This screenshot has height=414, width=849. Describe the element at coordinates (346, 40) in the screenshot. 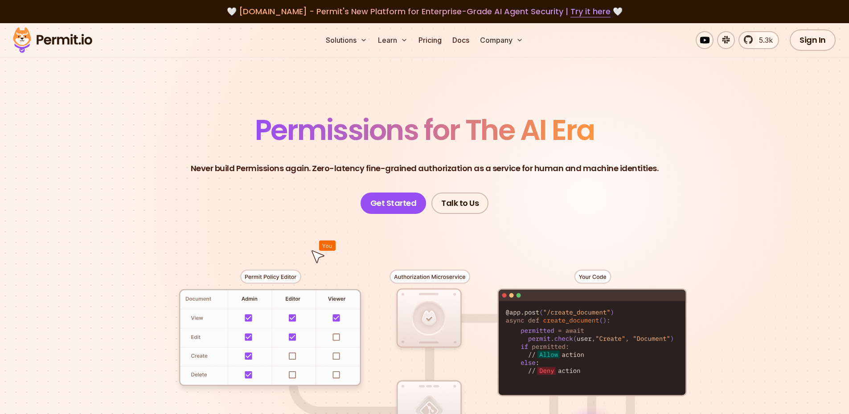

I see `button: Solutions` at that location.